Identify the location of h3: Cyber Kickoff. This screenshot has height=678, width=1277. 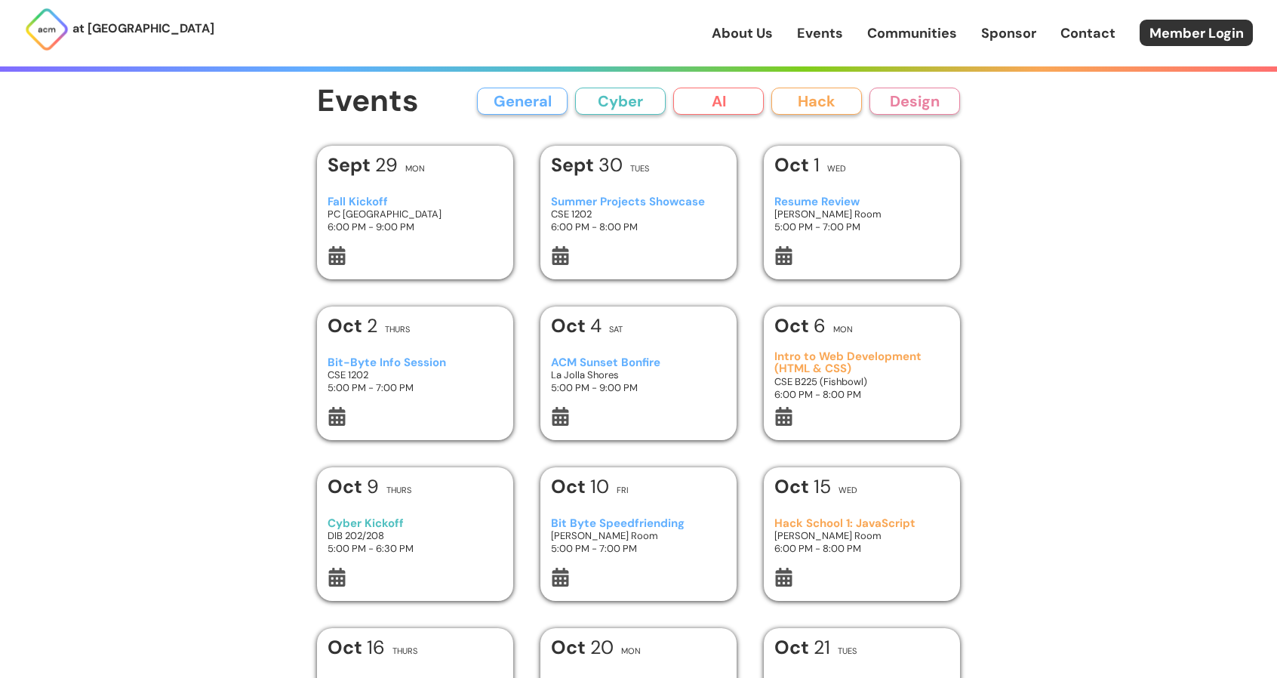
(415, 523).